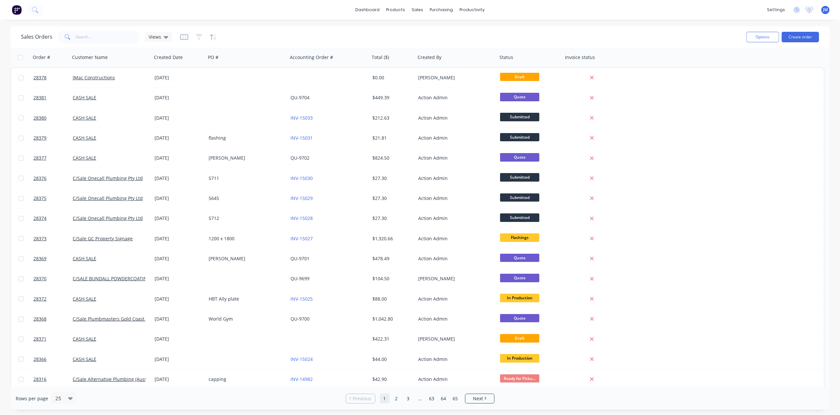 The width and height of the screenshot is (840, 415). Describe the element at coordinates (41, 57) in the screenshot. I see `div: Order #` at that location.